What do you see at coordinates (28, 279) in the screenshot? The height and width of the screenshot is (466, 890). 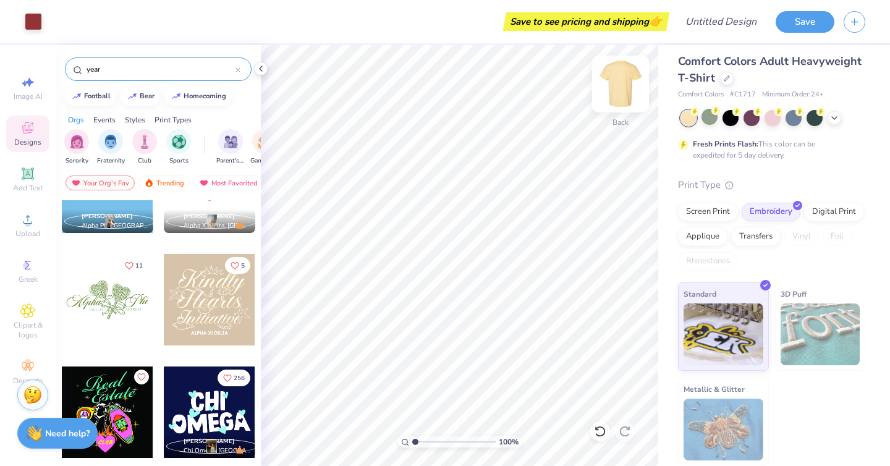 I see `span: Greek` at bounding box center [28, 279].